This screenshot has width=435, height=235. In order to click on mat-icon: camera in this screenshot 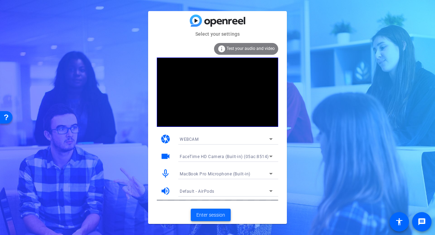, I will do `click(166, 139)`.